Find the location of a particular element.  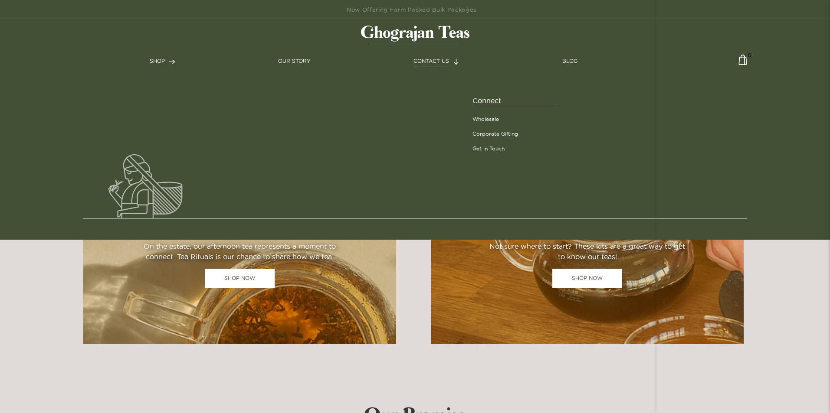

img: logo-matt.svg is located at coordinates (415, 35).